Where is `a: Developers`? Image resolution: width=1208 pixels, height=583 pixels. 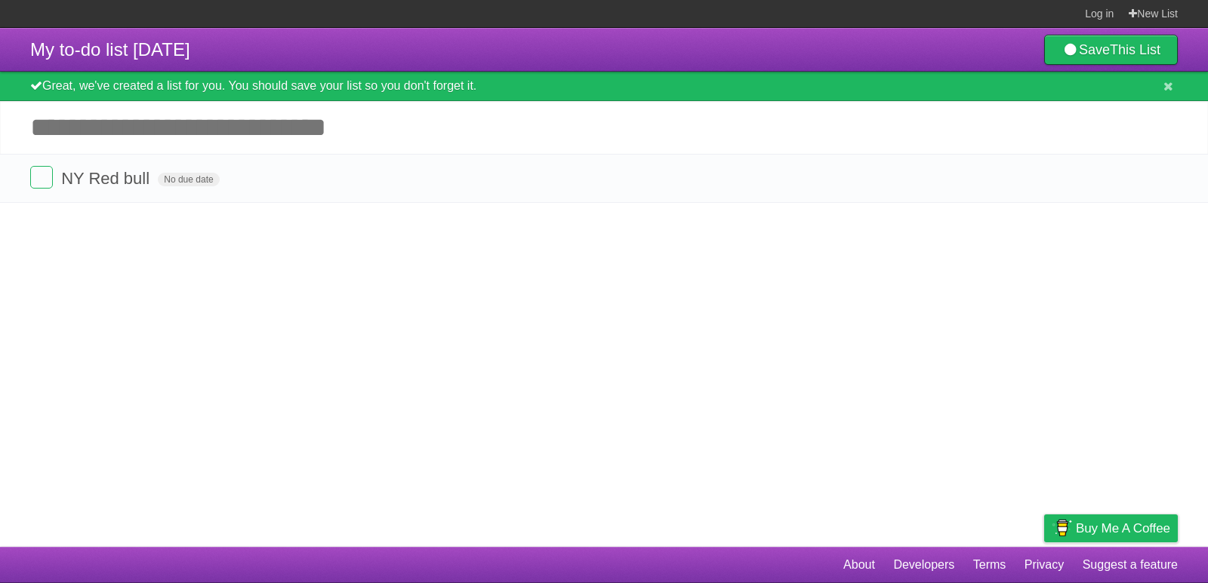
a: Developers is located at coordinates (923, 565).